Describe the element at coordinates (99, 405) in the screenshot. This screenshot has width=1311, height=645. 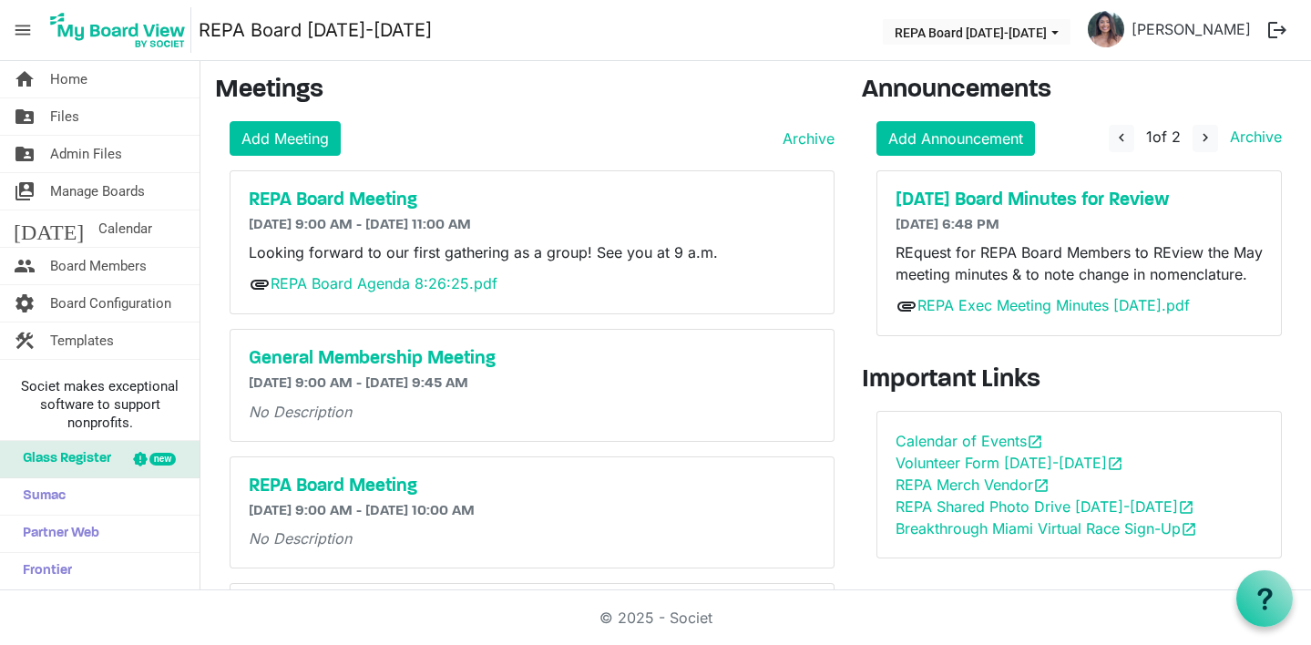
I see `span: Societ makes exceptional software to support nonprofits.` at that location.